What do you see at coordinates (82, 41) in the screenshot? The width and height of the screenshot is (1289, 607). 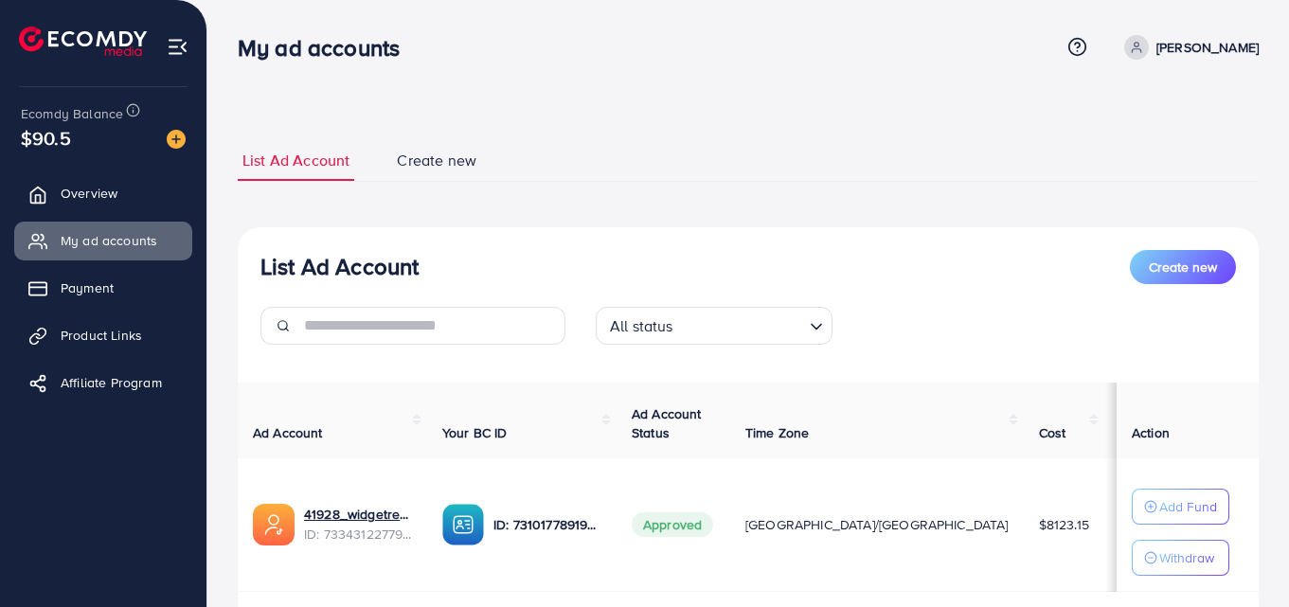 I see `a: logo` at bounding box center [82, 41].